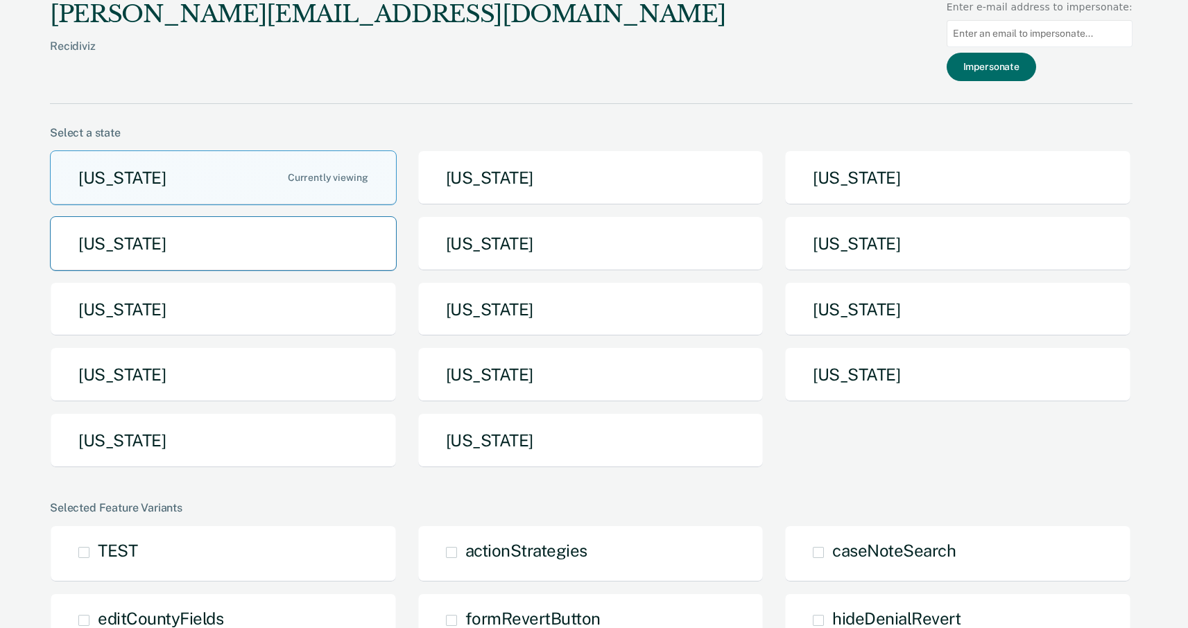 The height and width of the screenshot is (628, 1188). I want to click on span: actionStrategies, so click(526, 551).